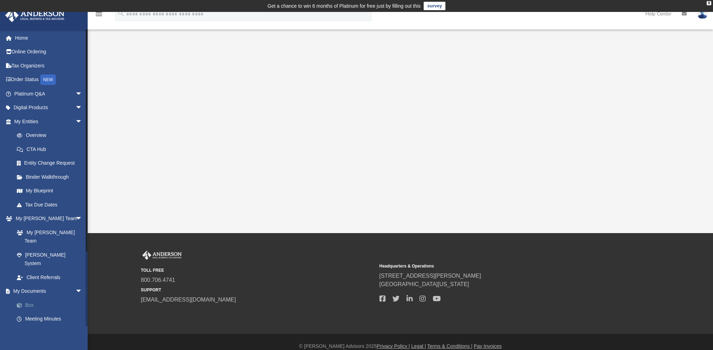 Image resolution: width=713 pixels, height=350 pixels. I want to click on a: Online Ordering, so click(49, 52).